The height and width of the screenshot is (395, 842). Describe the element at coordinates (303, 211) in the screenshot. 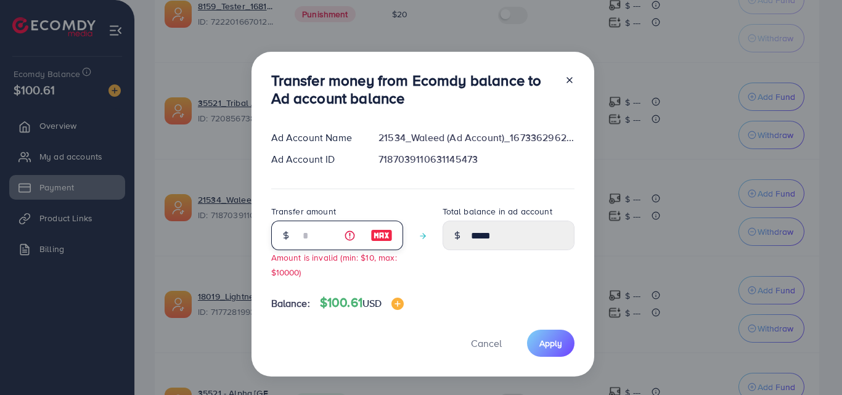

I see `label: Transfer amount` at that location.